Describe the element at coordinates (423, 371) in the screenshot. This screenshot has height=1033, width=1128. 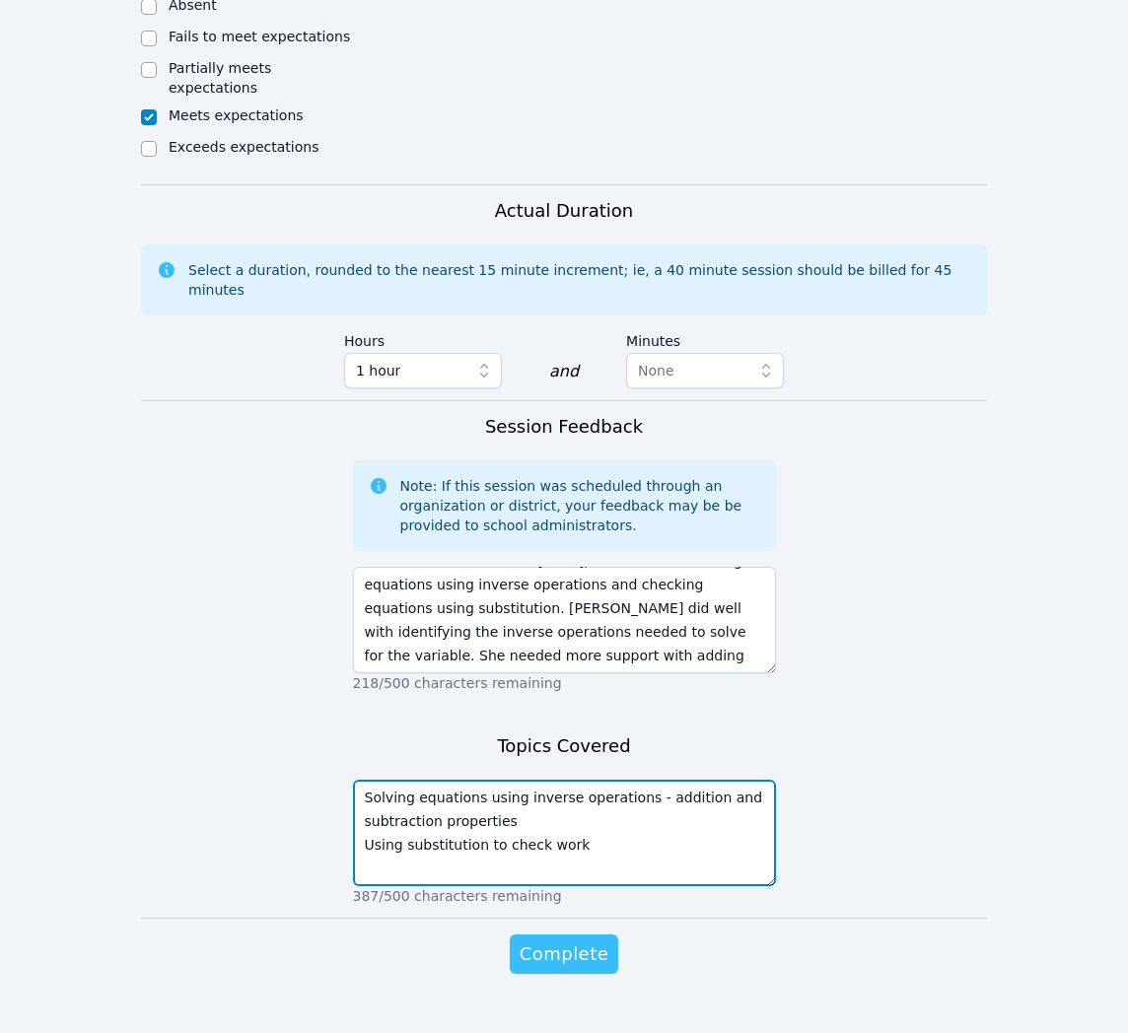
I see `button: 1 hour` at that location.